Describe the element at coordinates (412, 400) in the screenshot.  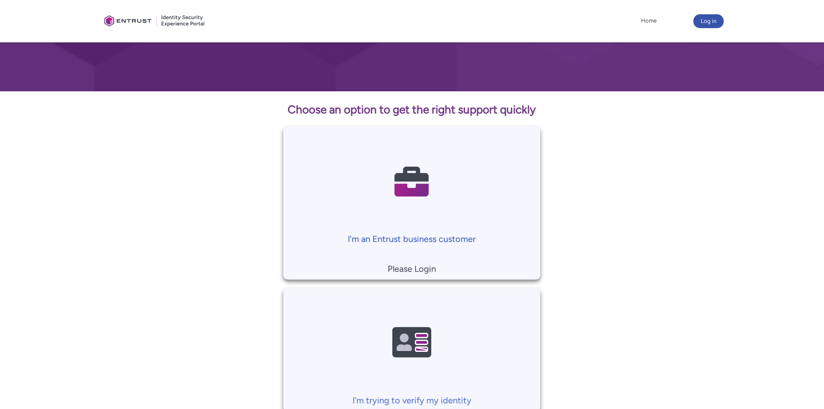
I see `p: I'm trying to verify my identity` at that location.